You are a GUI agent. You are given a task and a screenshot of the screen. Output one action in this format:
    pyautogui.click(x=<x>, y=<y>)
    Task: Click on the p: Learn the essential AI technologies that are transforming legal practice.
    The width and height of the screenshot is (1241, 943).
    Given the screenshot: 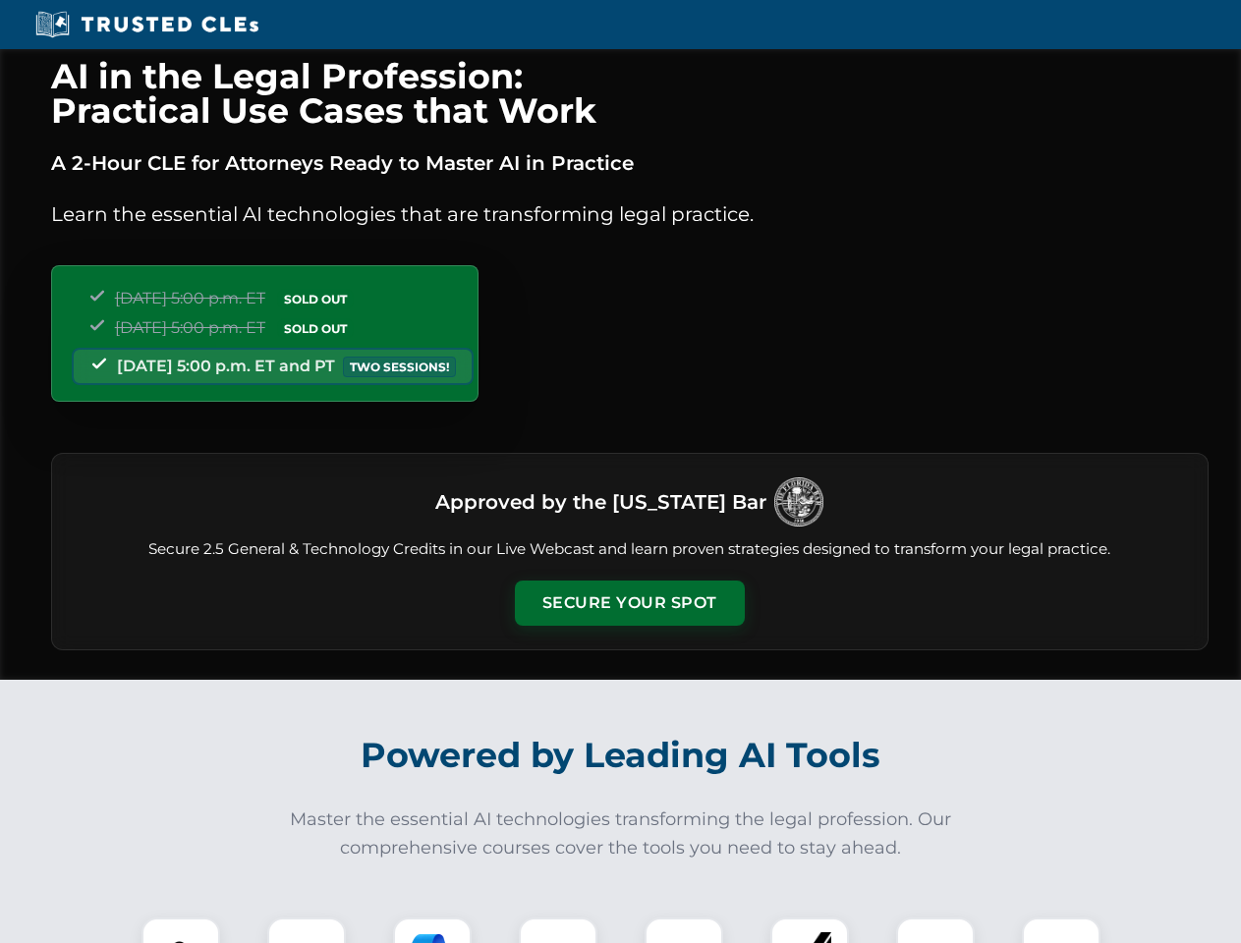 What is the action you would take?
    pyautogui.click(x=630, y=214)
    